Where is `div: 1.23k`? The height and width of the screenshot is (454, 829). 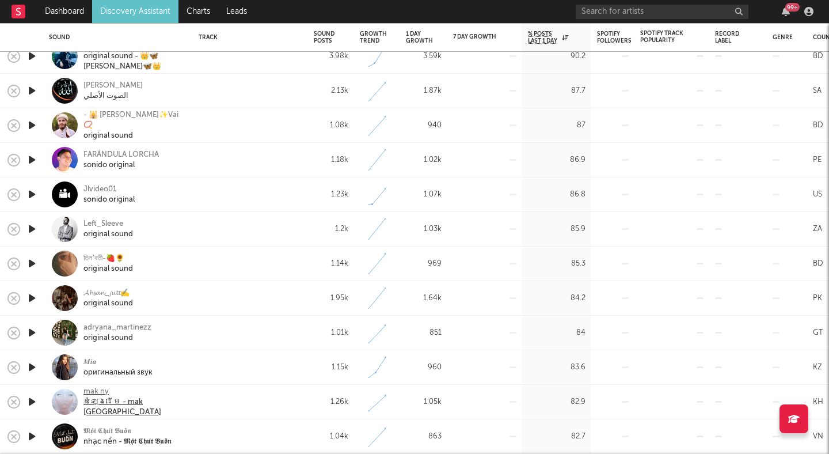 div: 1.23k is located at coordinates (331, 195).